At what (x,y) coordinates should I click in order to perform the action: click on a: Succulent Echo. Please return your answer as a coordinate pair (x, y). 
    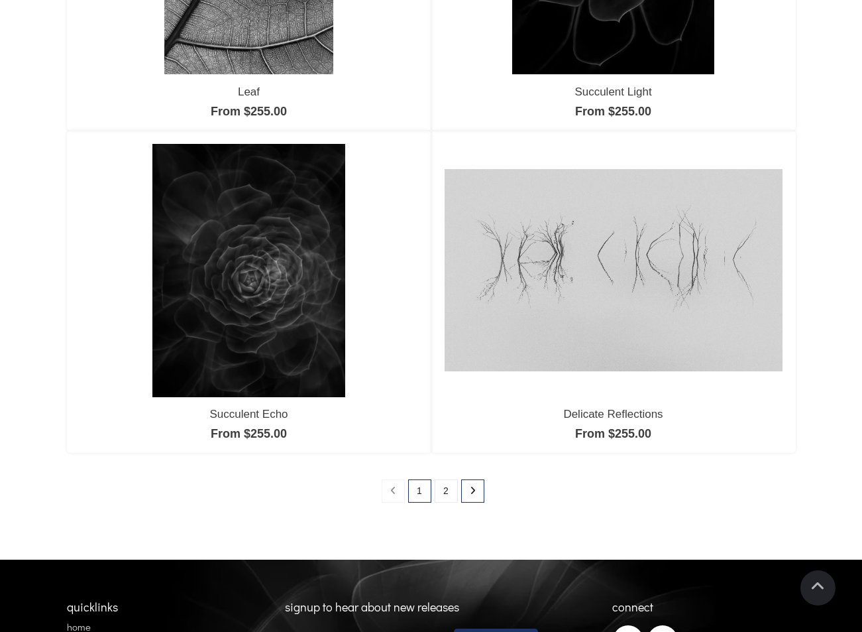
    Looking at the image, I should click on (249, 414).